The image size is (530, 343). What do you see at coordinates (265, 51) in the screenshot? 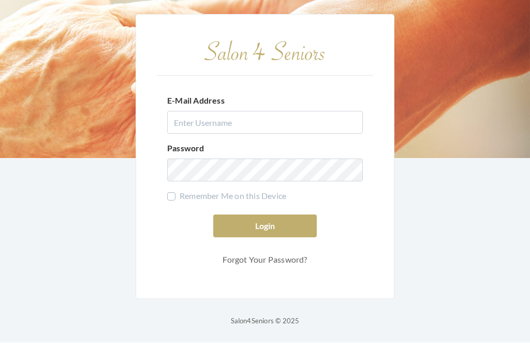
I see `img: Salon 4 Seniors` at bounding box center [265, 51].